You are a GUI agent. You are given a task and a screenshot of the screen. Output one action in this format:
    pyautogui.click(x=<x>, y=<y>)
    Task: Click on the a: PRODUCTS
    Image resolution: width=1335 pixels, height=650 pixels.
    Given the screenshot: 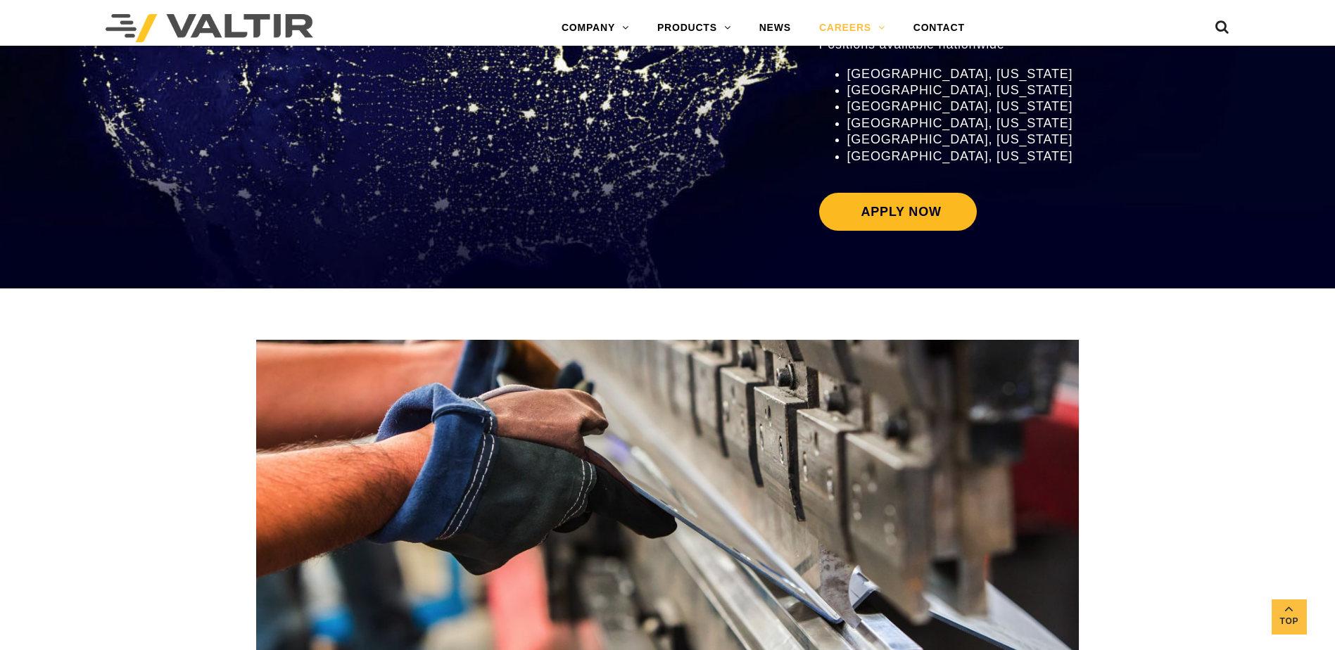 What is the action you would take?
    pyautogui.click(x=694, y=28)
    